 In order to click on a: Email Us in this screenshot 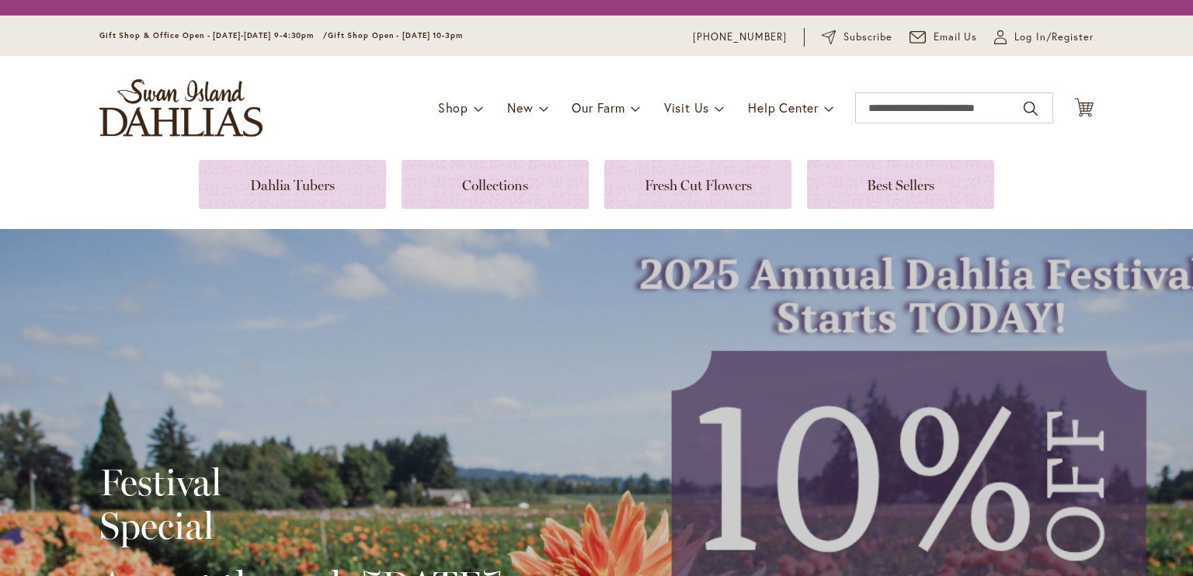, I will do `click(943, 37)`.